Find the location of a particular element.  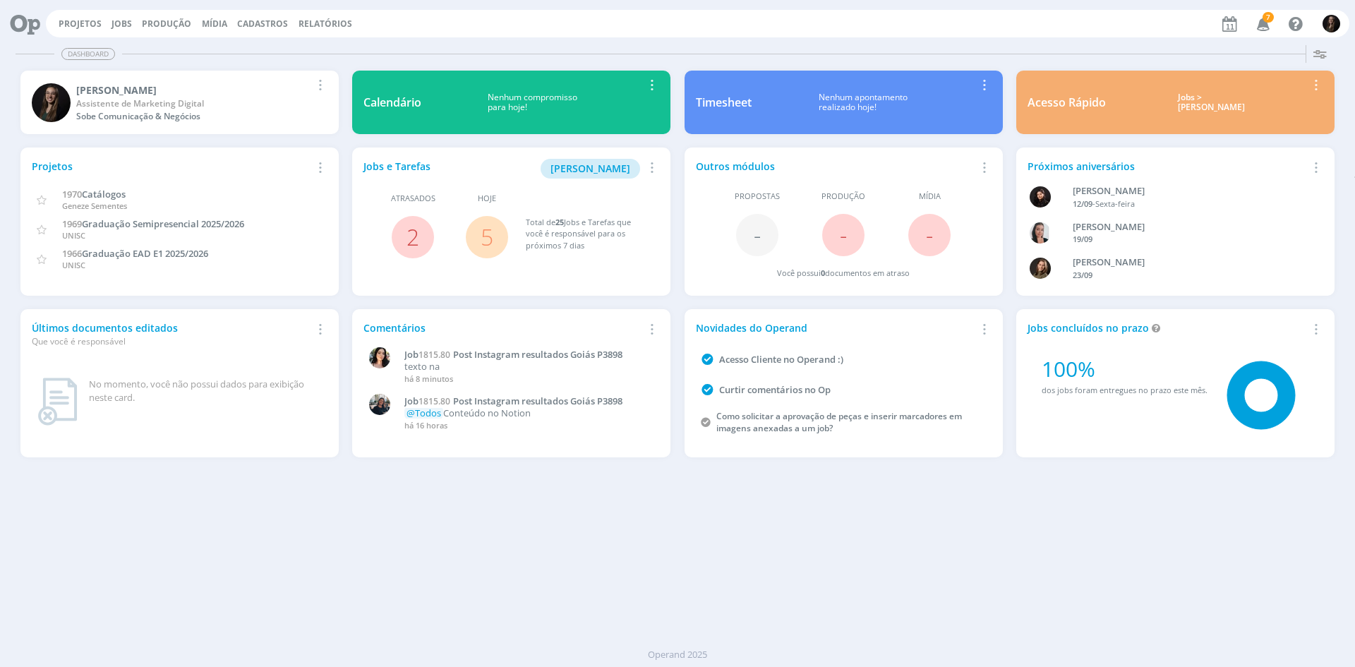

button: Produção is located at coordinates (167, 24).